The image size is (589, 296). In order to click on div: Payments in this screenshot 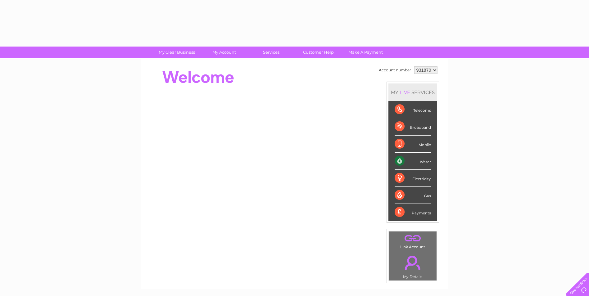, I will do `click(413, 212)`.